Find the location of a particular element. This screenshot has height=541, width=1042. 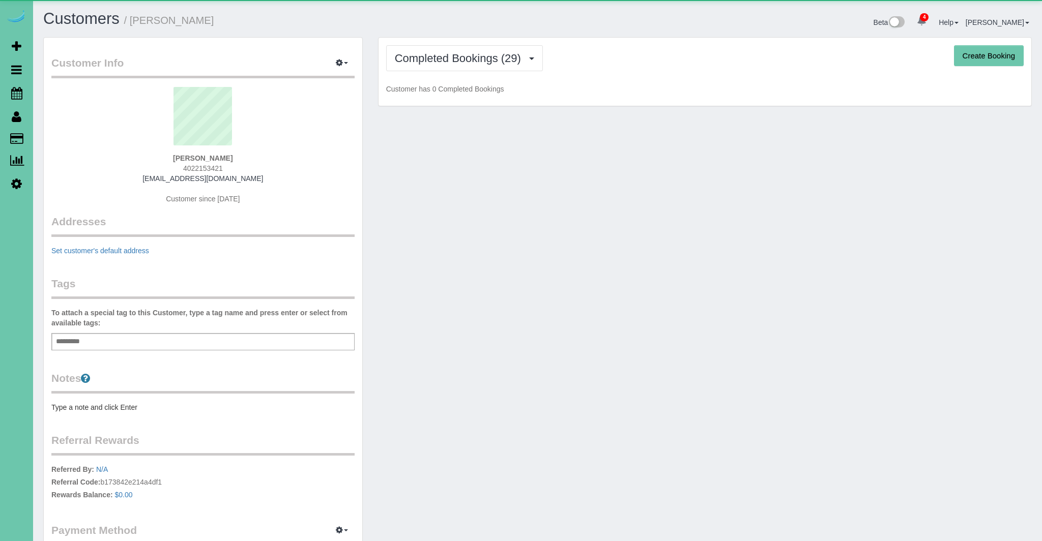

span: 4 is located at coordinates (924, 17).